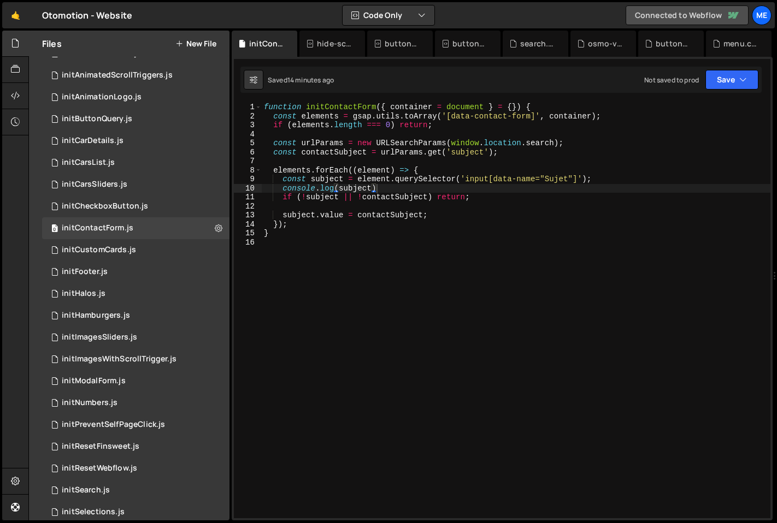 The height and width of the screenshot is (523, 777). What do you see at coordinates (538, 44) in the screenshot?
I see `div: search.css` at bounding box center [538, 44].